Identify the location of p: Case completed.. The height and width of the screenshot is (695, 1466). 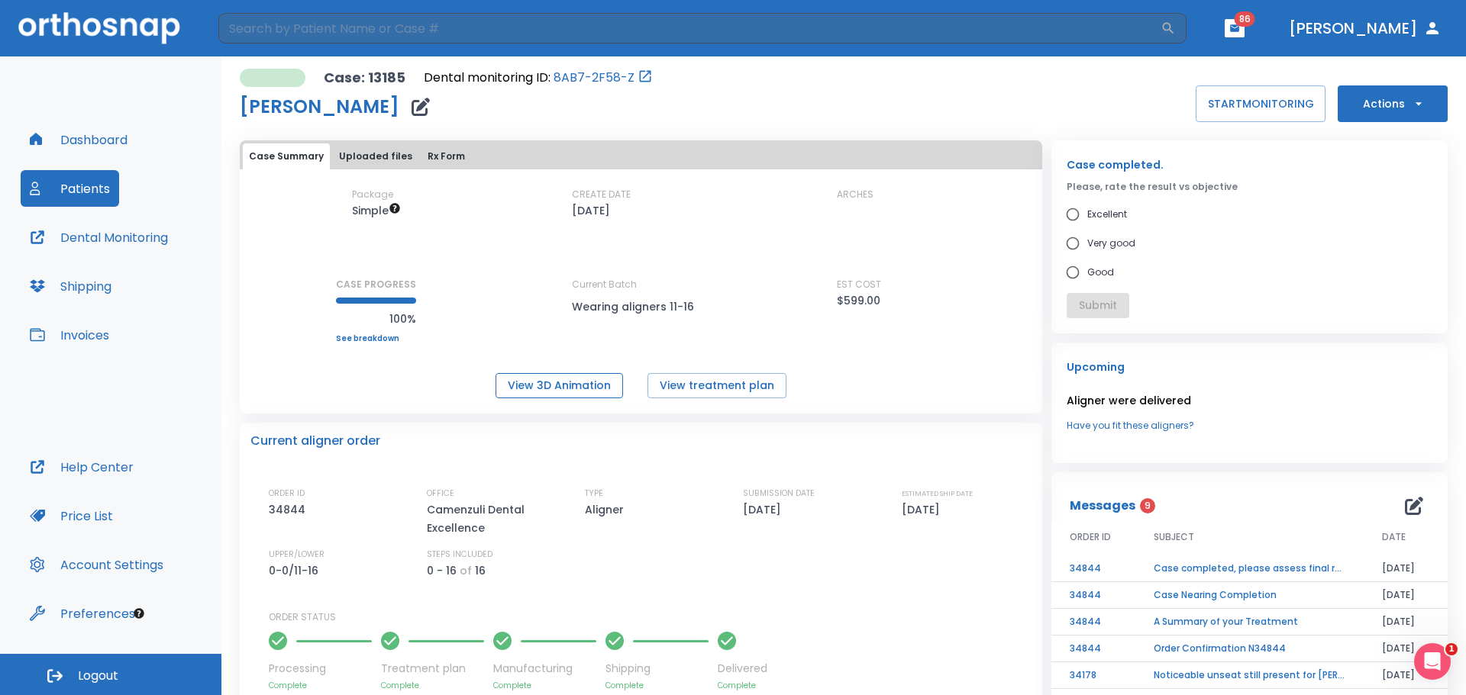
(1249, 165).